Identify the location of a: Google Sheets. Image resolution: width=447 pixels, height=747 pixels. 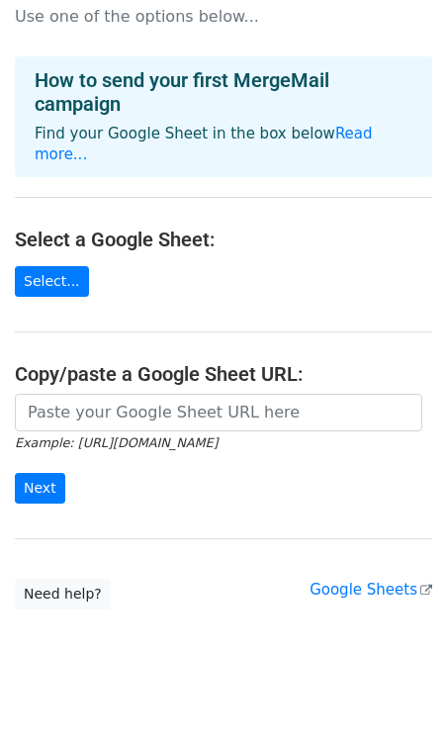
(371, 590).